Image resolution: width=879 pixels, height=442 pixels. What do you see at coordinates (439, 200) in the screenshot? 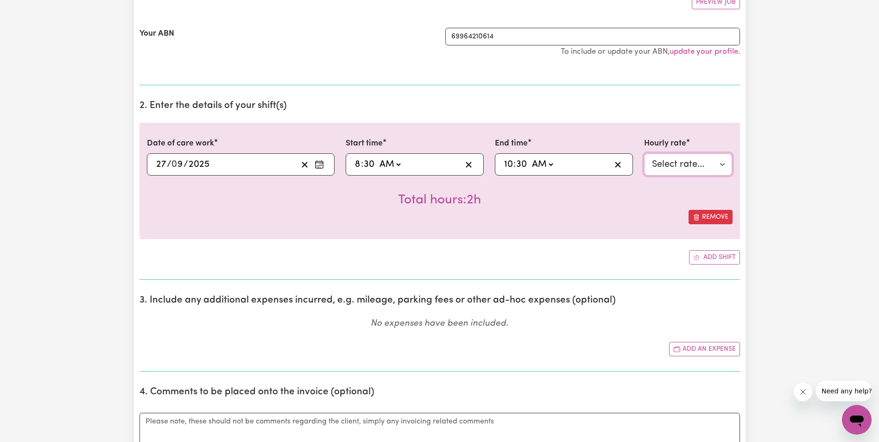
I see `span: Total hours worked: 2 hours` at bounding box center [439, 200].